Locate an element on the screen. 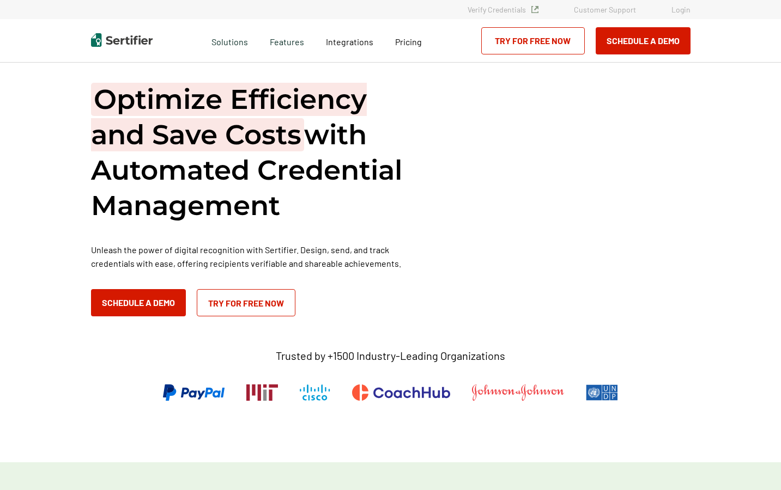 The image size is (781, 490). span: Solutions is located at coordinates (229, 40).